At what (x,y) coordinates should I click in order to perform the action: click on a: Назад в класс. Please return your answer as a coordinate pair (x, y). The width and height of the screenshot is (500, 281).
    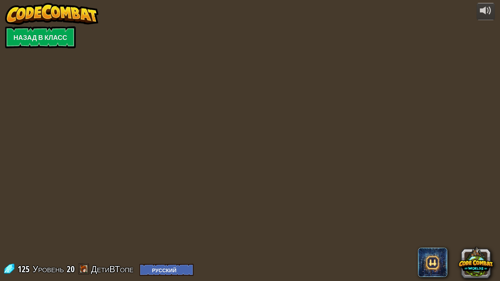
    Looking at the image, I should click on (40, 37).